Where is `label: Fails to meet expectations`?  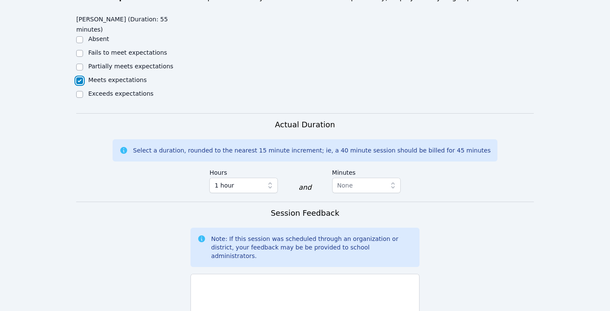
label: Fails to meet expectations is located at coordinates (128, 53).